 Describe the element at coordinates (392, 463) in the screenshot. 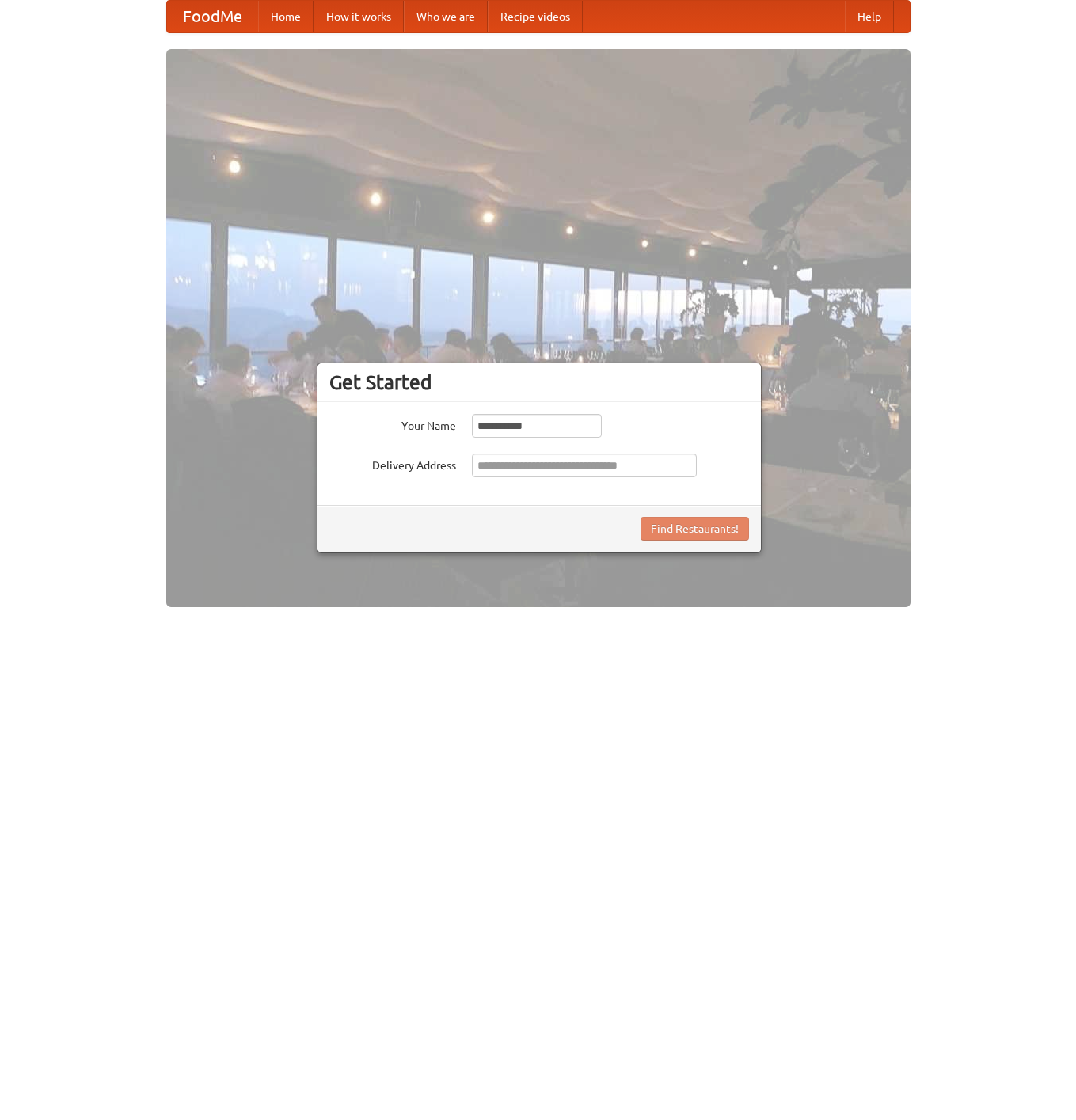

I see `label: Delivery Address` at that location.